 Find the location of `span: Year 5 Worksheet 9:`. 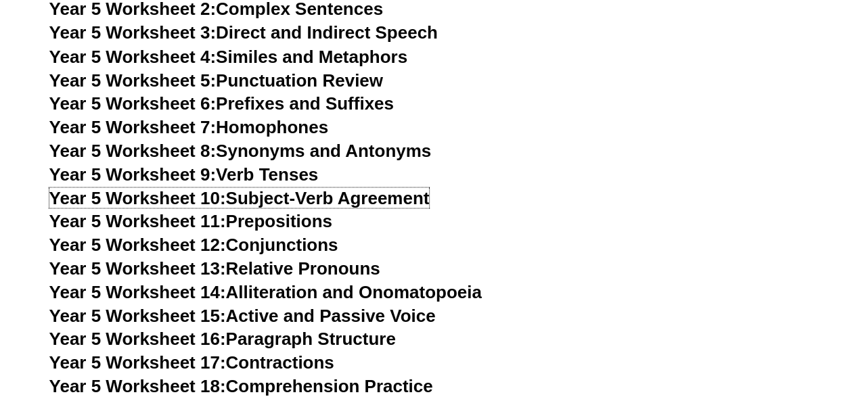

span: Year 5 Worksheet 9: is located at coordinates (133, 174).